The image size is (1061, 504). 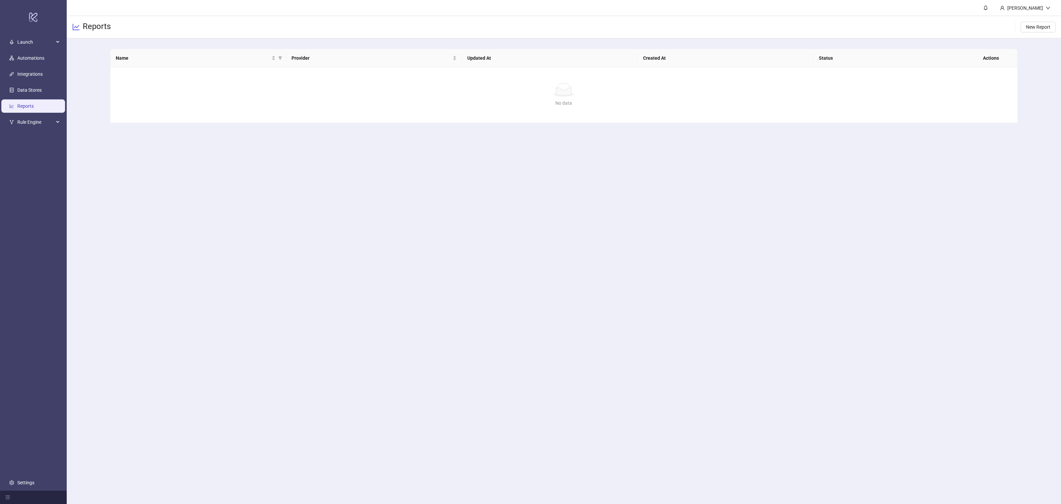 I want to click on span: menu-fold, so click(x=8, y=497).